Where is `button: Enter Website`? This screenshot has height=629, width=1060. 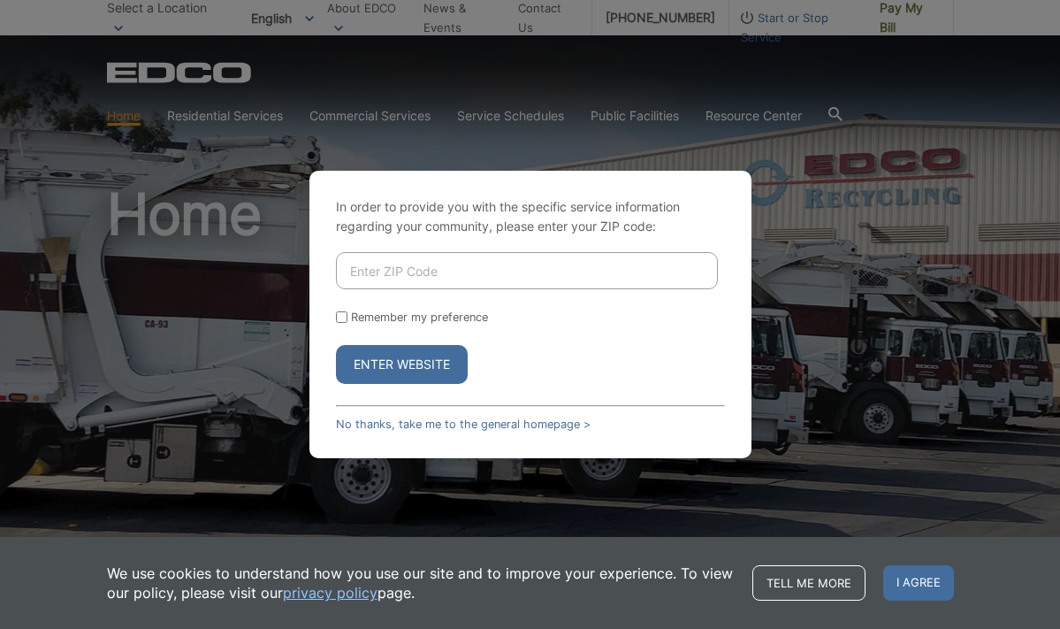
button: Enter Website is located at coordinates (401, 364).